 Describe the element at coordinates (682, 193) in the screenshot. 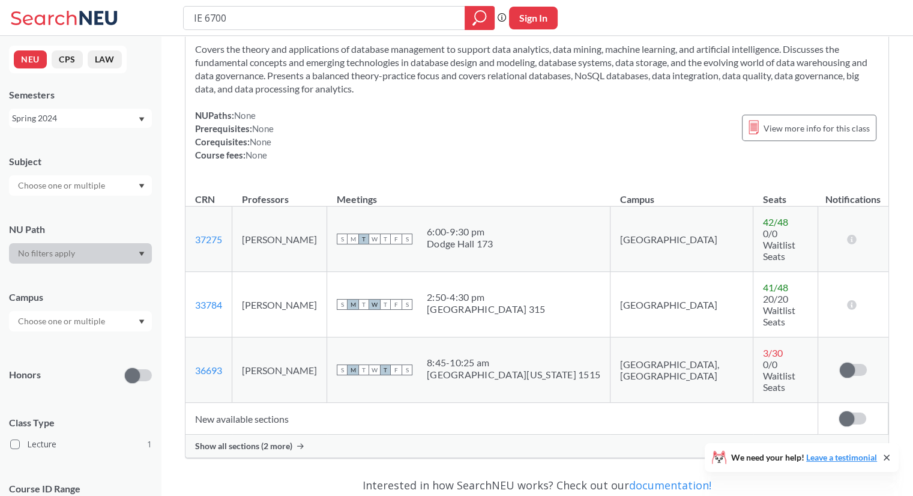

I see `th: Campus` at that location.